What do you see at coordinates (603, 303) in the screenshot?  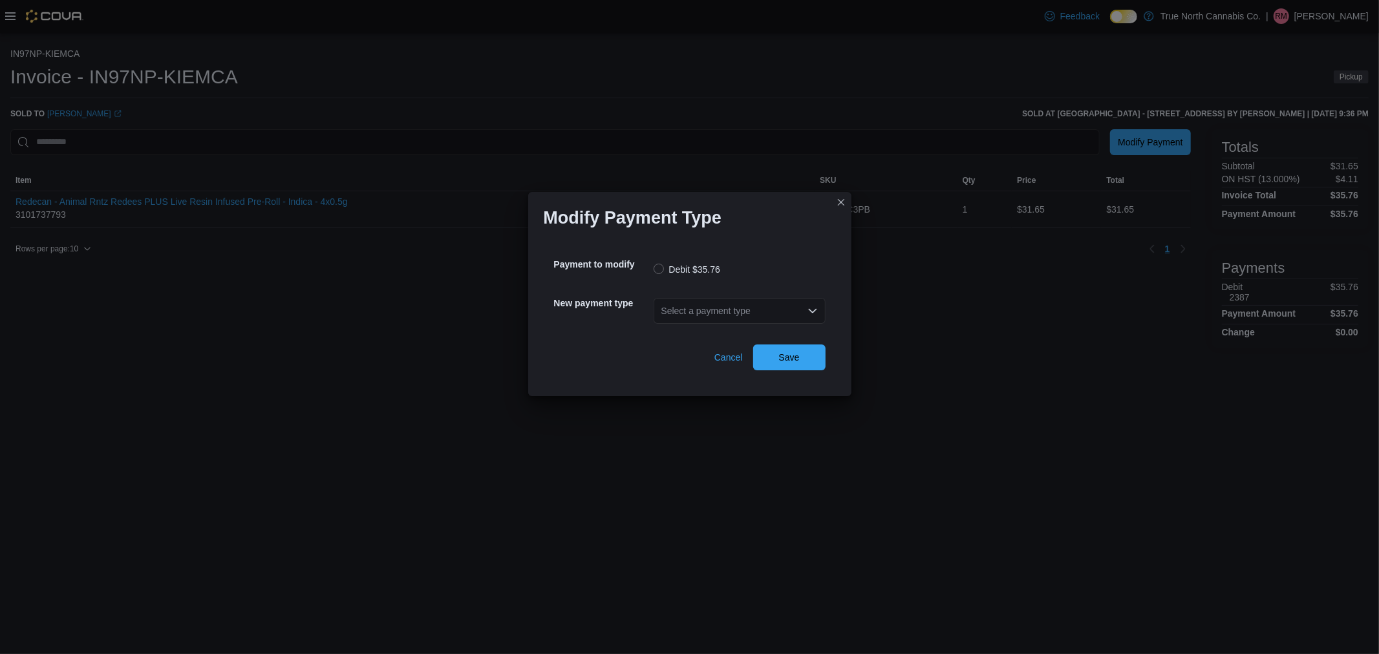 I see `h5: New payment type` at bounding box center [603, 303].